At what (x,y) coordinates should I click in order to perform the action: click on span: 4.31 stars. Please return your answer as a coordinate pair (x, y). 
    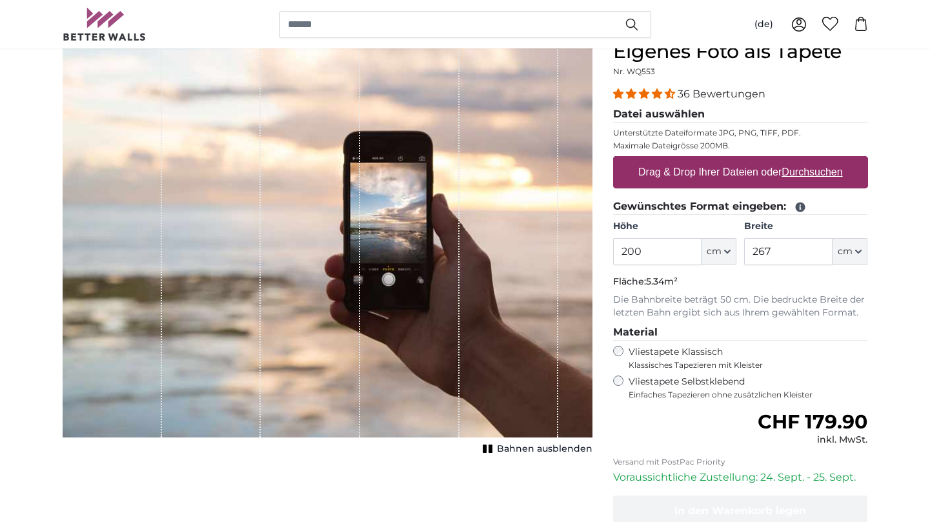
    Looking at the image, I should click on (645, 94).